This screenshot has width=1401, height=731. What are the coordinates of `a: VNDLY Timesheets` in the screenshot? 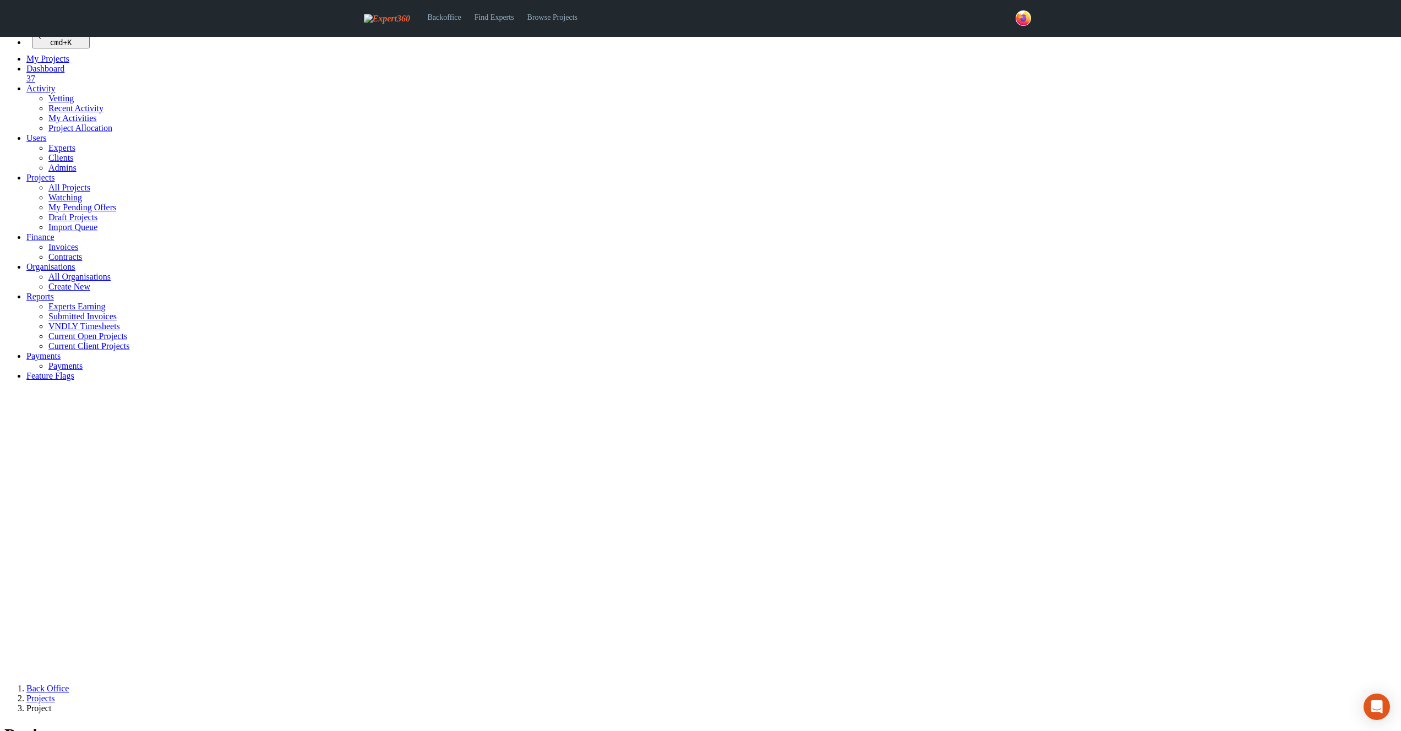 It's located at (84, 326).